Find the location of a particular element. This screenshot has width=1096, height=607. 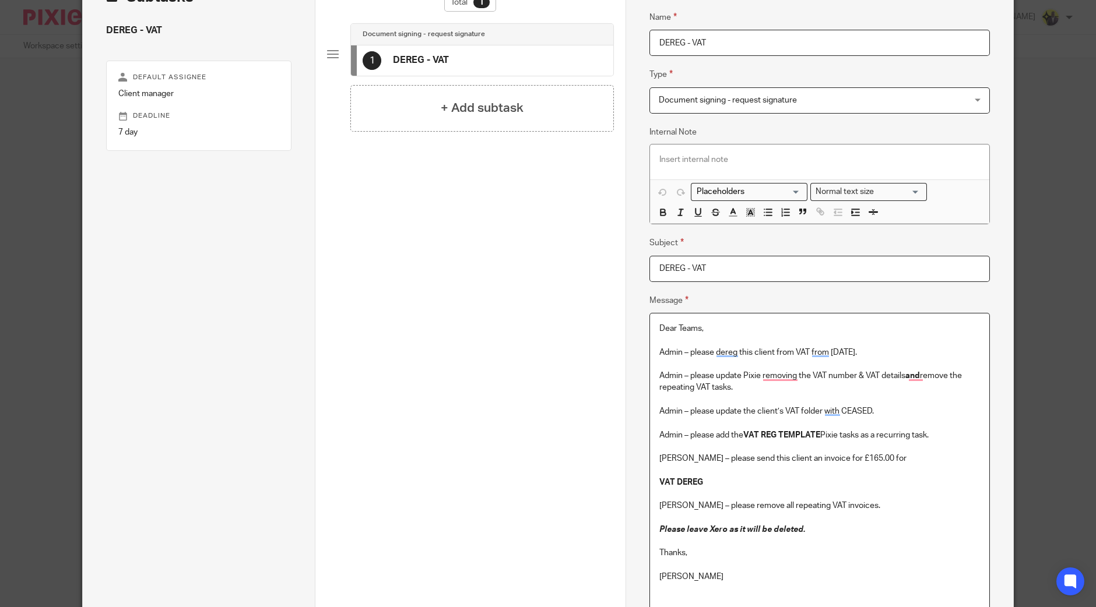

label: Name is located at coordinates (663, 17).